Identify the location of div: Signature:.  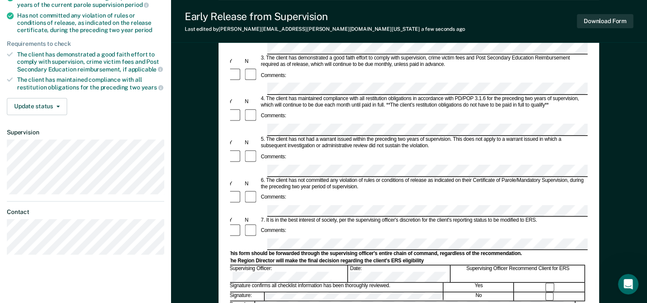
(247, 297).